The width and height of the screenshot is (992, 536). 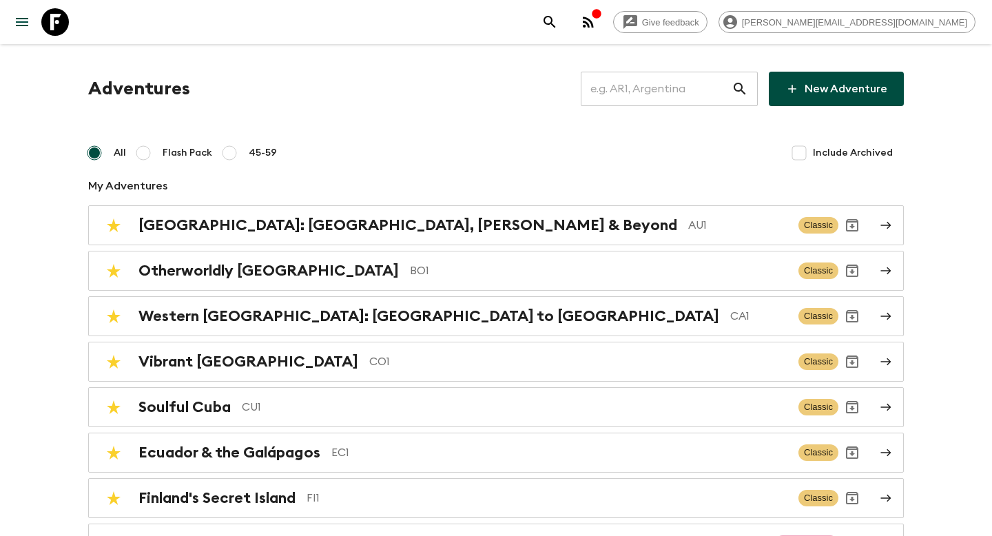 I want to click on input: e.g. AR1, Argentina, so click(x=656, y=89).